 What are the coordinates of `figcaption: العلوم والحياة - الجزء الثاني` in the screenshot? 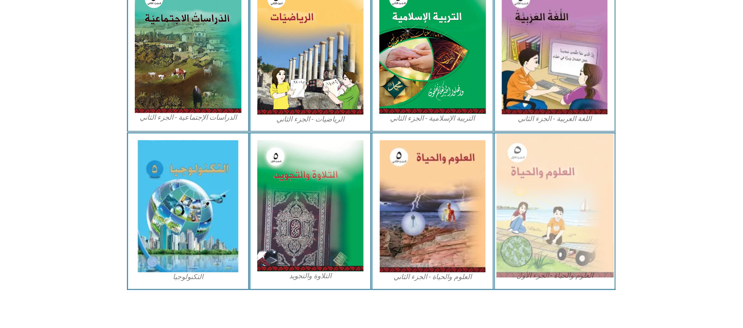 It's located at (433, 278).